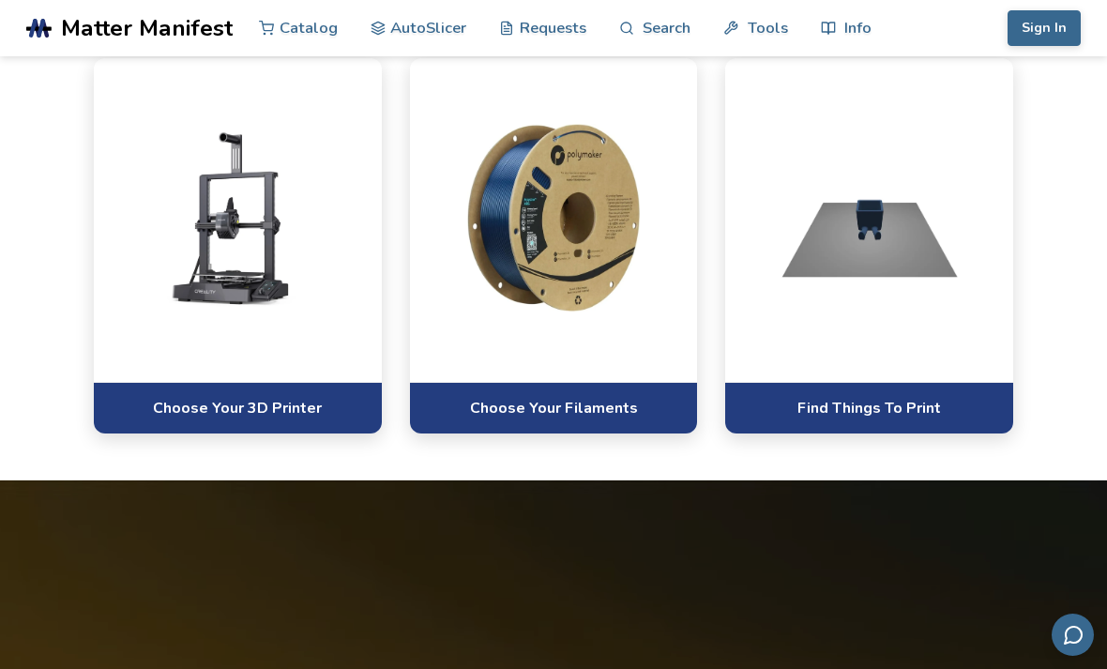 The height and width of the screenshot is (669, 1107). I want to click on button: Send feedback via email, so click(1073, 634).